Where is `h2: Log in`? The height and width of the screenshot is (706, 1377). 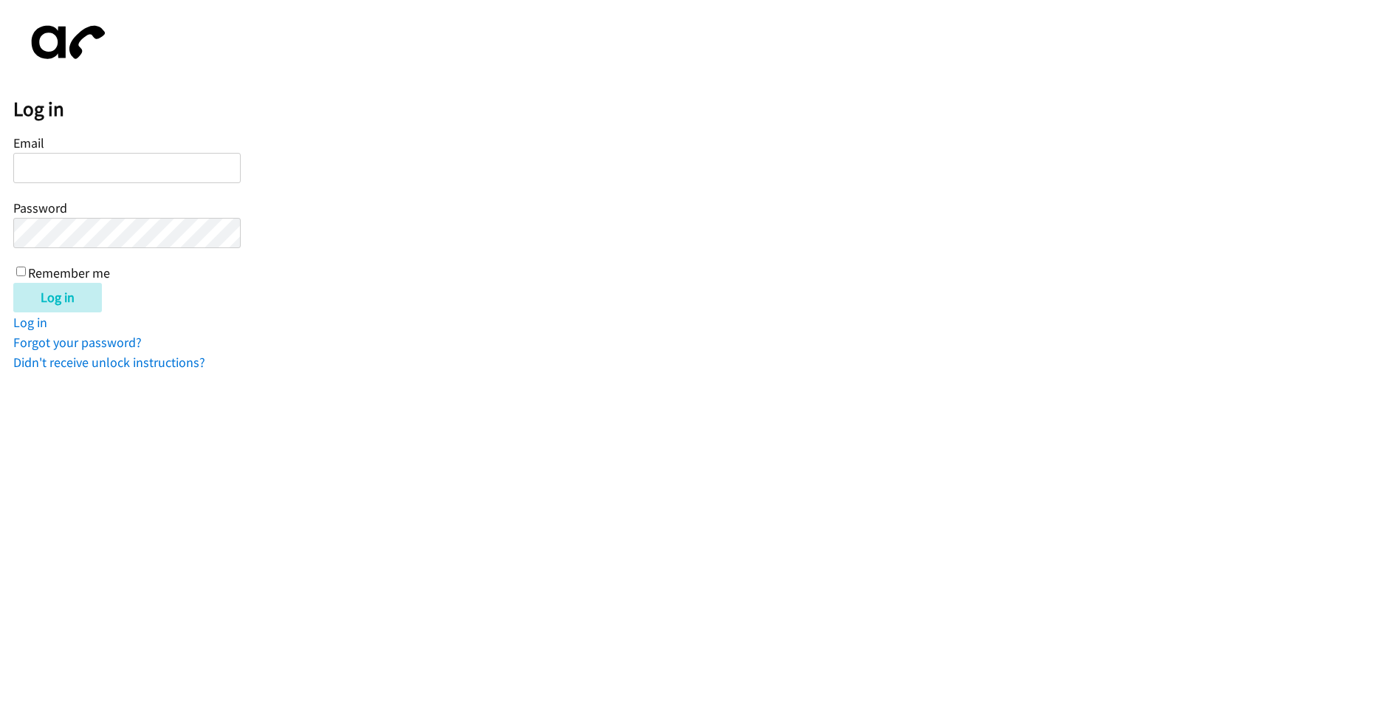 h2: Log in is located at coordinates (695, 109).